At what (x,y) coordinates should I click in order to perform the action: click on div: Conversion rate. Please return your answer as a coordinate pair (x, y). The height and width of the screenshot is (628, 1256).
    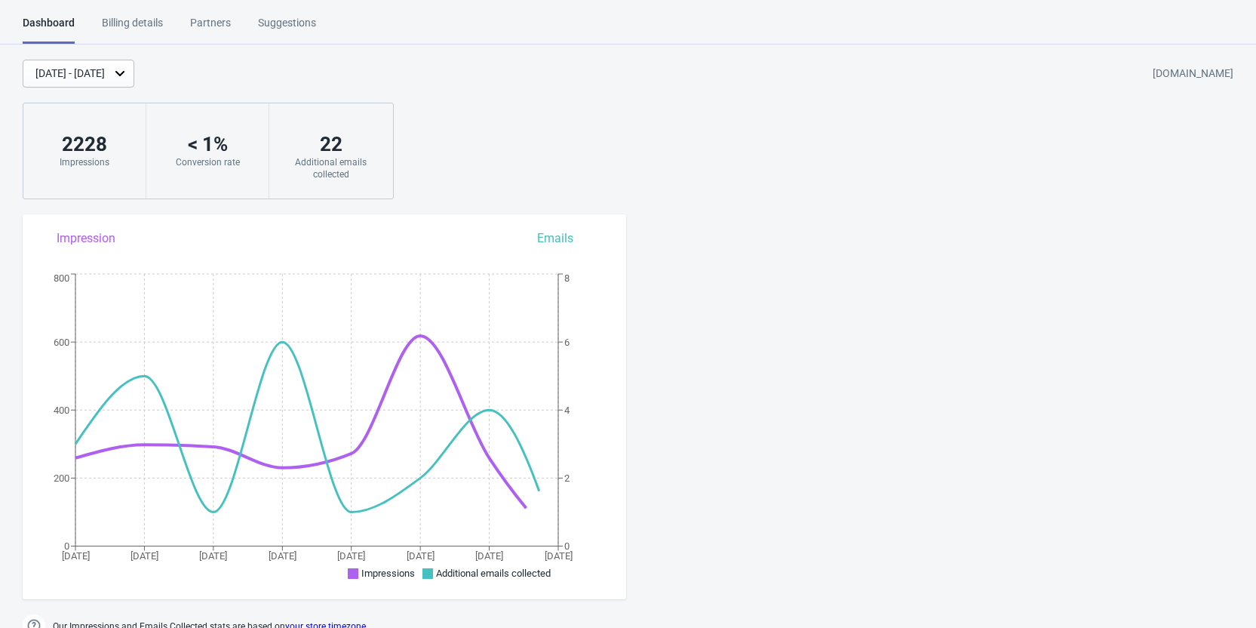
    Looking at the image, I should click on (208, 162).